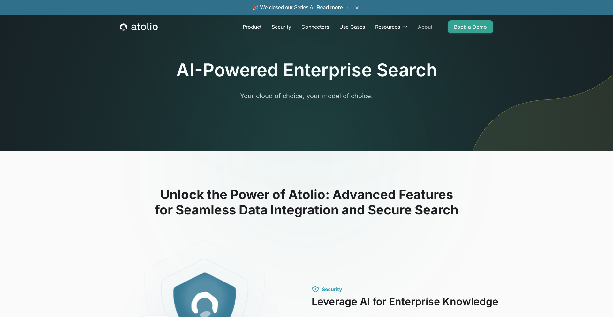  I want to click on h2: Unlock the Power of Atolio: Advanced Features for Seamless Data Integration and Secure Search, so click(307, 202).